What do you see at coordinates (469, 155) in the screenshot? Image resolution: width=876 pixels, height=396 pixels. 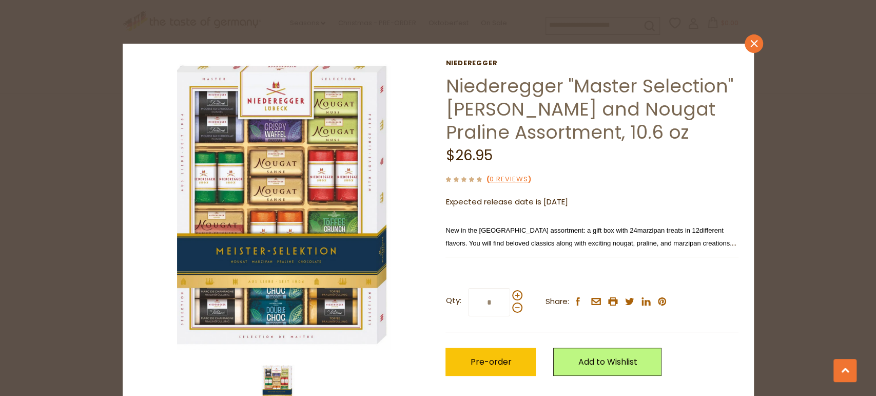 I see `span: $26.95` at bounding box center [469, 155].